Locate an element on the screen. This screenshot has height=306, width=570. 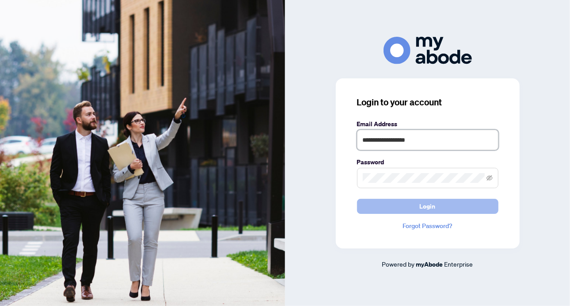
span: Enterprise is located at coordinates (459, 264).